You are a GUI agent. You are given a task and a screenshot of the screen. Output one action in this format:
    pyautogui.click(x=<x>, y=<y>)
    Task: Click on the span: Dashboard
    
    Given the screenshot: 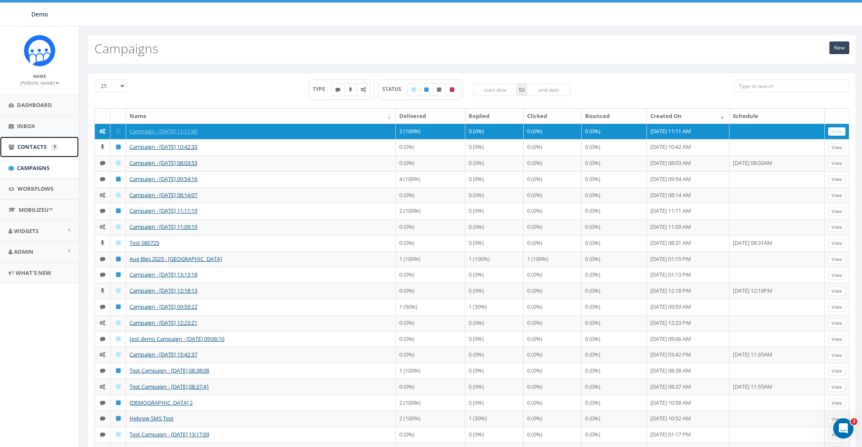 What is the action you would take?
    pyautogui.click(x=34, y=105)
    